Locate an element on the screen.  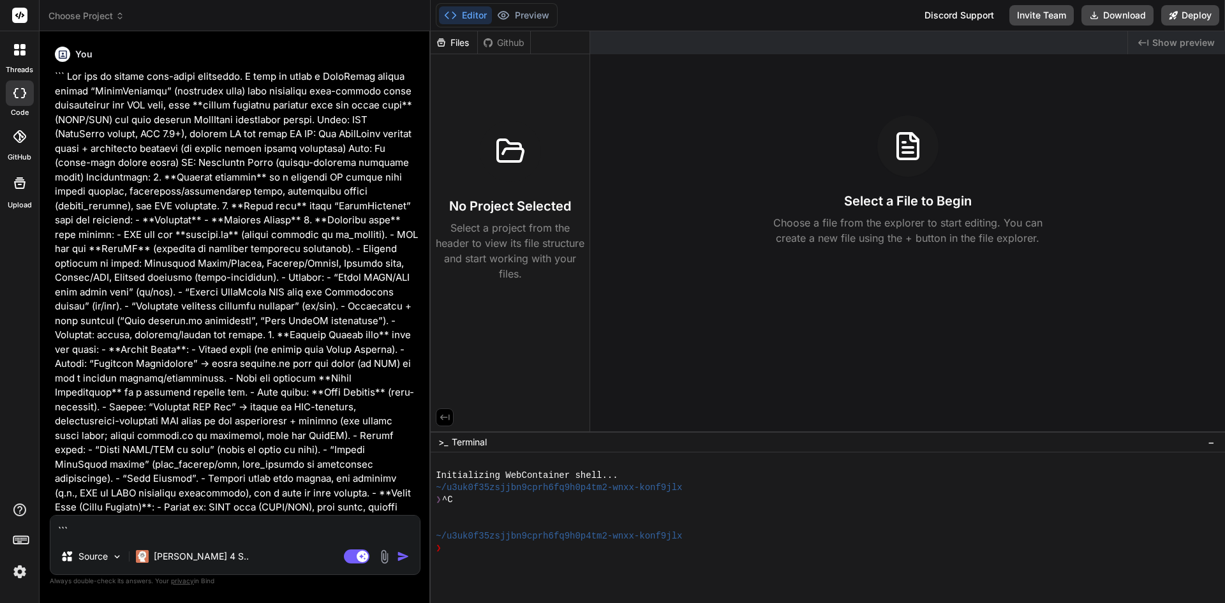
label: GitHub is located at coordinates (19, 157).